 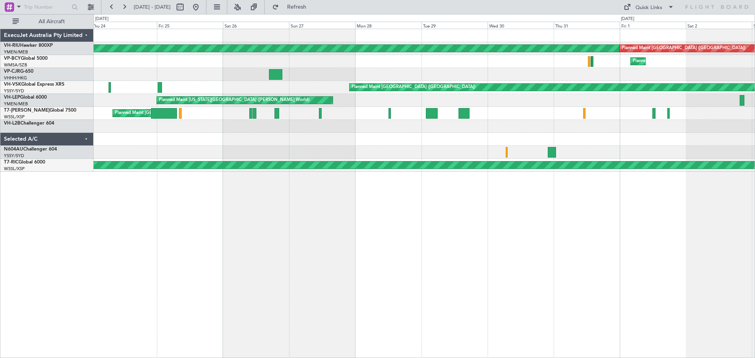 What do you see at coordinates (388, 25) in the screenshot?
I see `div: Mon 28` at bounding box center [388, 25].